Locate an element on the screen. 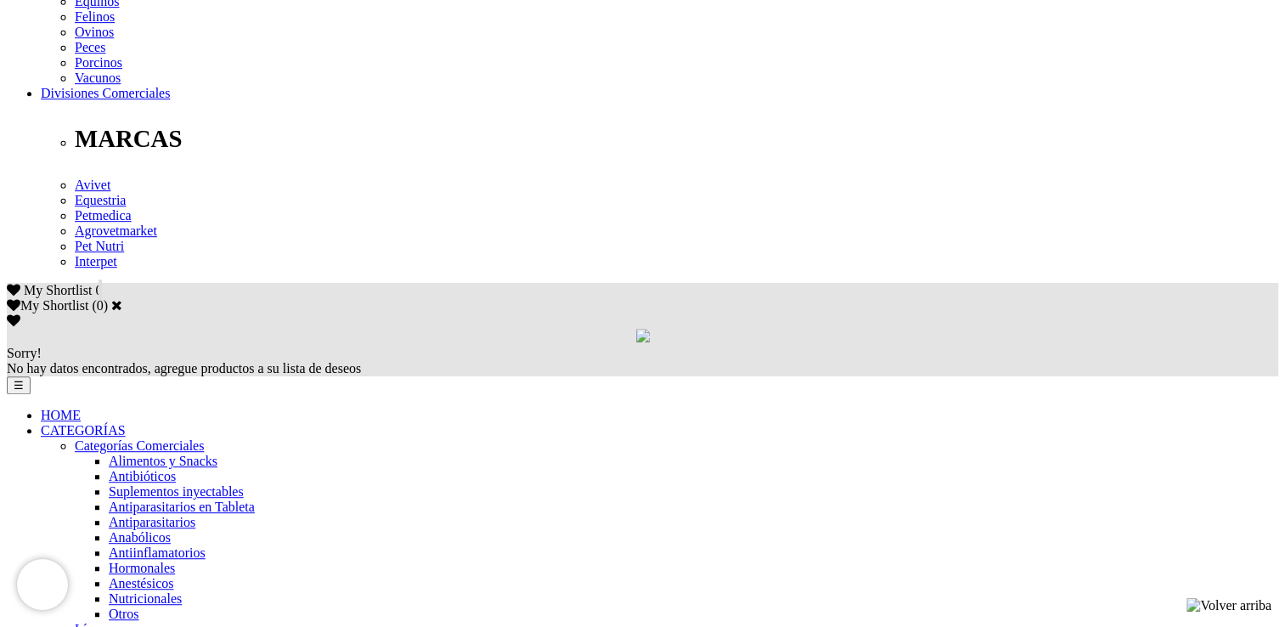  a: Antiparasitarios en Tableta is located at coordinates (182, 506).